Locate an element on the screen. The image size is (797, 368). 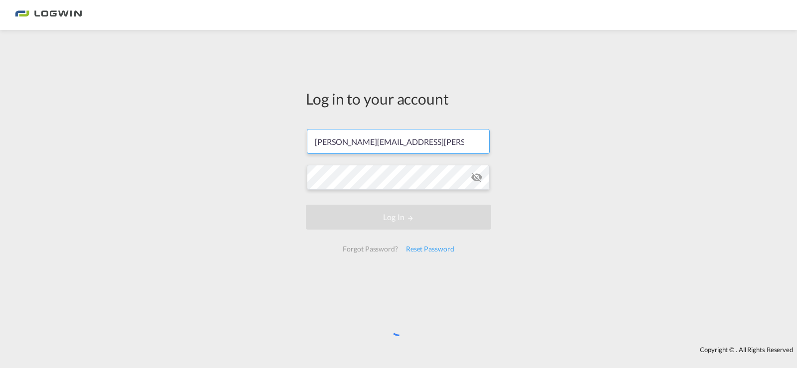
div: Forgot Password? is located at coordinates (370, 249).